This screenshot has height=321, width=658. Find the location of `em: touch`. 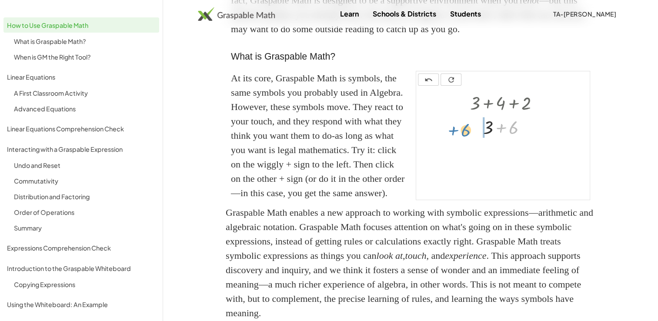

em: touch is located at coordinates (415, 255).